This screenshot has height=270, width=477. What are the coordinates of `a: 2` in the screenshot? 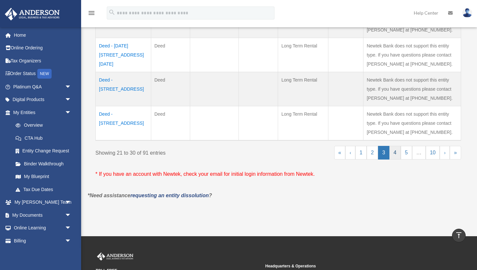 It's located at (372, 153).